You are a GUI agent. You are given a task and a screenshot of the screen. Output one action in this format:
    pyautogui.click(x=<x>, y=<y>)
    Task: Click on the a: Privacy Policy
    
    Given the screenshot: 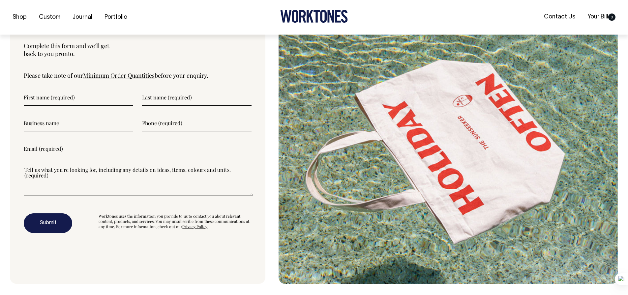 What is the action you would take?
    pyautogui.click(x=195, y=227)
    